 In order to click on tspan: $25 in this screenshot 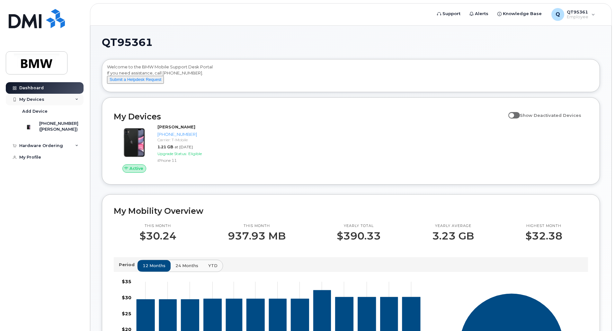, I will do `click(127, 314)`.